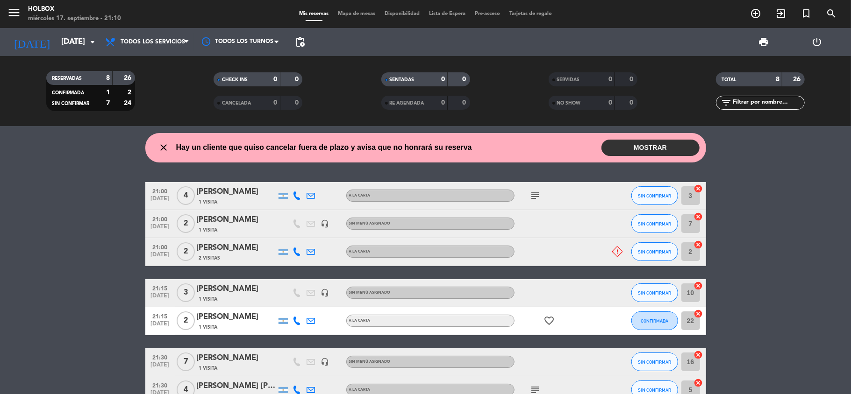 This screenshot has width=851, height=394. I want to click on span: CONFIRMADA, so click(654, 321).